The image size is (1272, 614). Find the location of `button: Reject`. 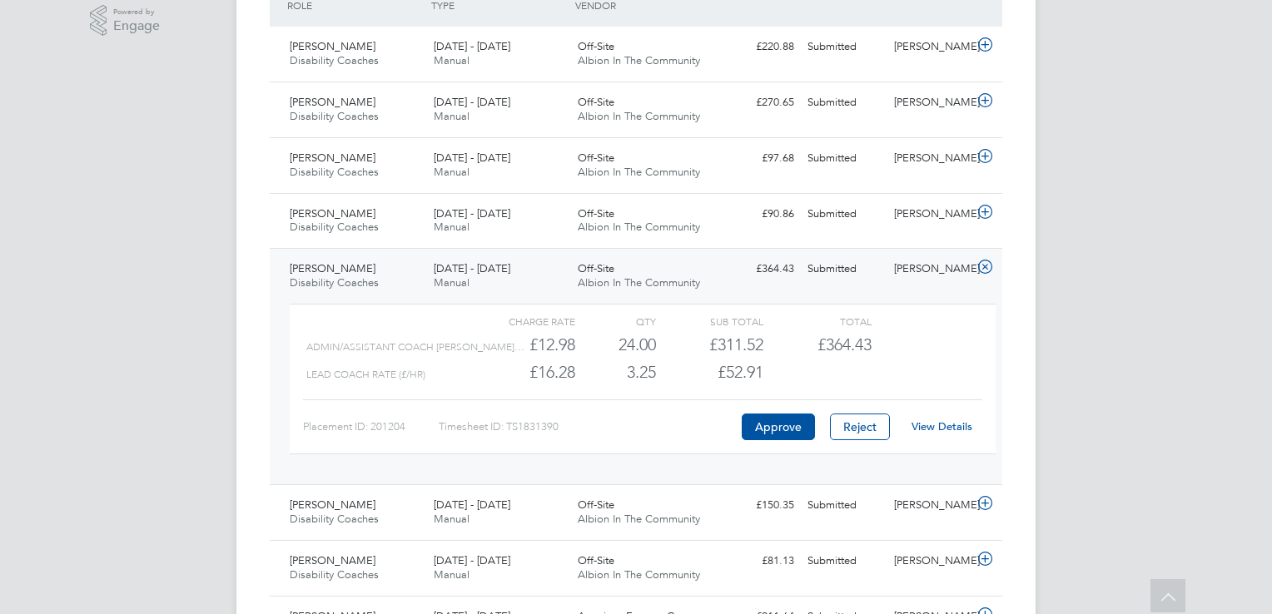

button: Reject is located at coordinates (860, 427).